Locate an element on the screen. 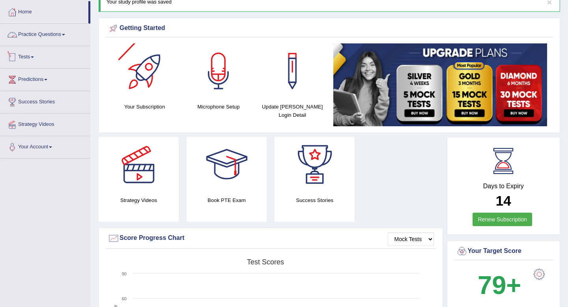 The width and height of the screenshot is (568, 307). text: 90 is located at coordinates (124, 274).